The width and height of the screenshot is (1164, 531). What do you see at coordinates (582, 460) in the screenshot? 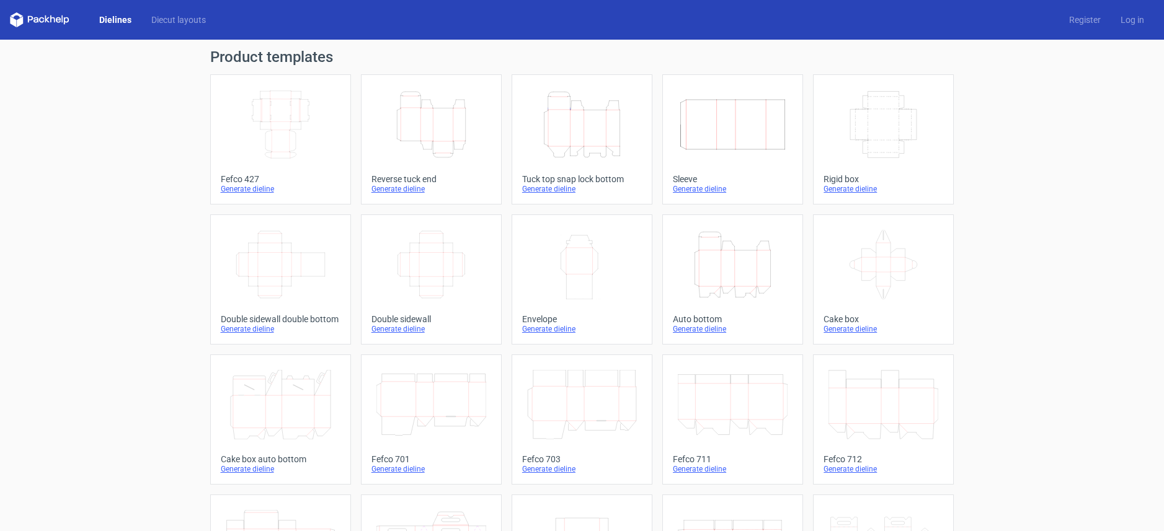
I see `div: Fefco 703` at bounding box center [582, 460].